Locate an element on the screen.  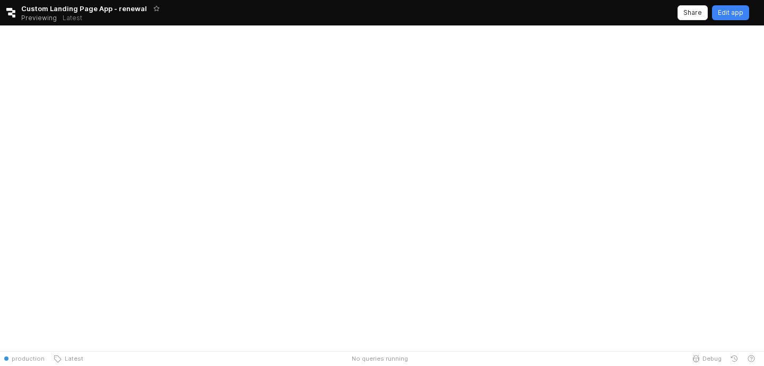
button: Share app is located at coordinates (693, 13).